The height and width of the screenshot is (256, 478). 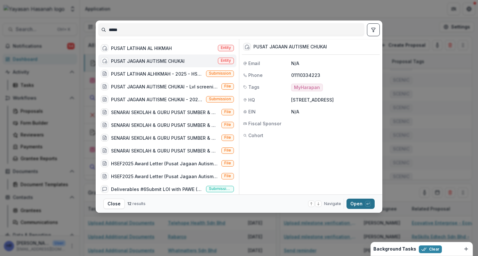 What do you see at coordinates (265, 123) in the screenshot?
I see `span: Fiscal Sponsor` at bounding box center [265, 123].